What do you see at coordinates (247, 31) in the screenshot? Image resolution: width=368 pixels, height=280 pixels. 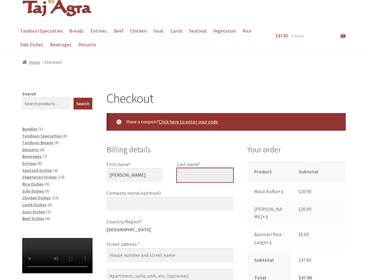 I see `a: Rice` at bounding box center [247, 31].